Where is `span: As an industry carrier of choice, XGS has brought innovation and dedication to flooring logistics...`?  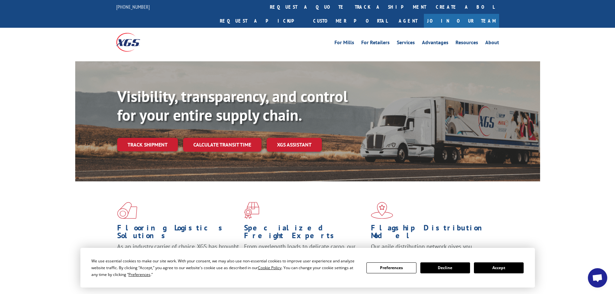 span: As an industry carrier of choice, XGS has brought innovation and dedication to flooring logistics... is located at coordinates (178, 254).